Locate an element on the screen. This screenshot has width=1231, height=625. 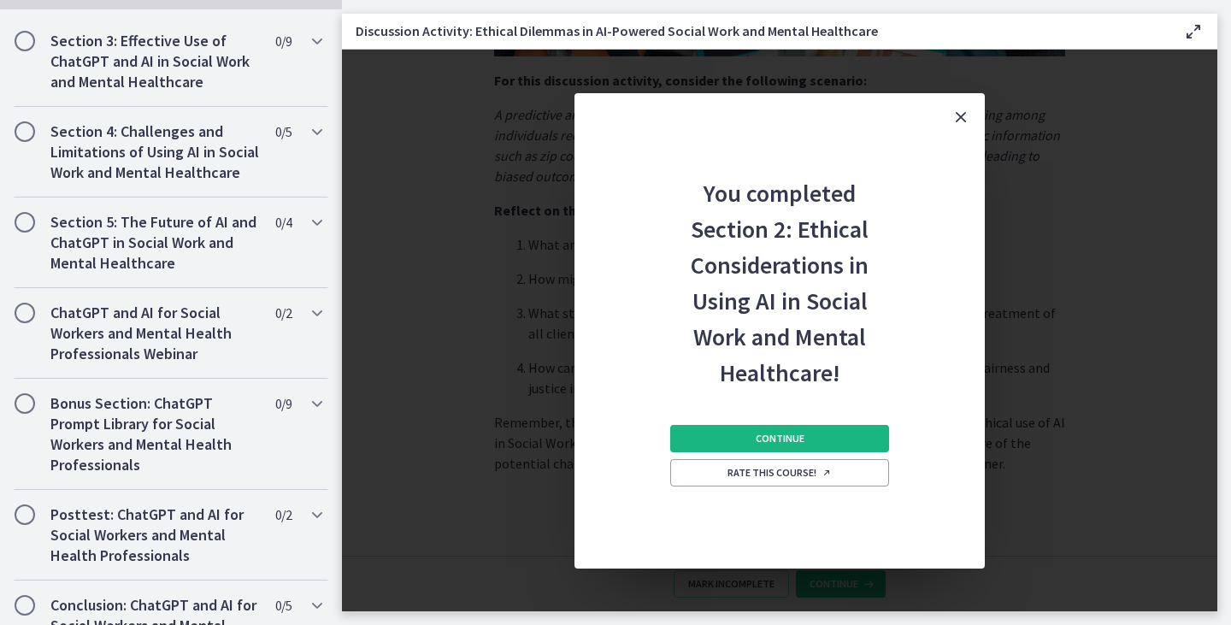
a: Rate this course! Opens in a new window is located at coordinates (779, 473).